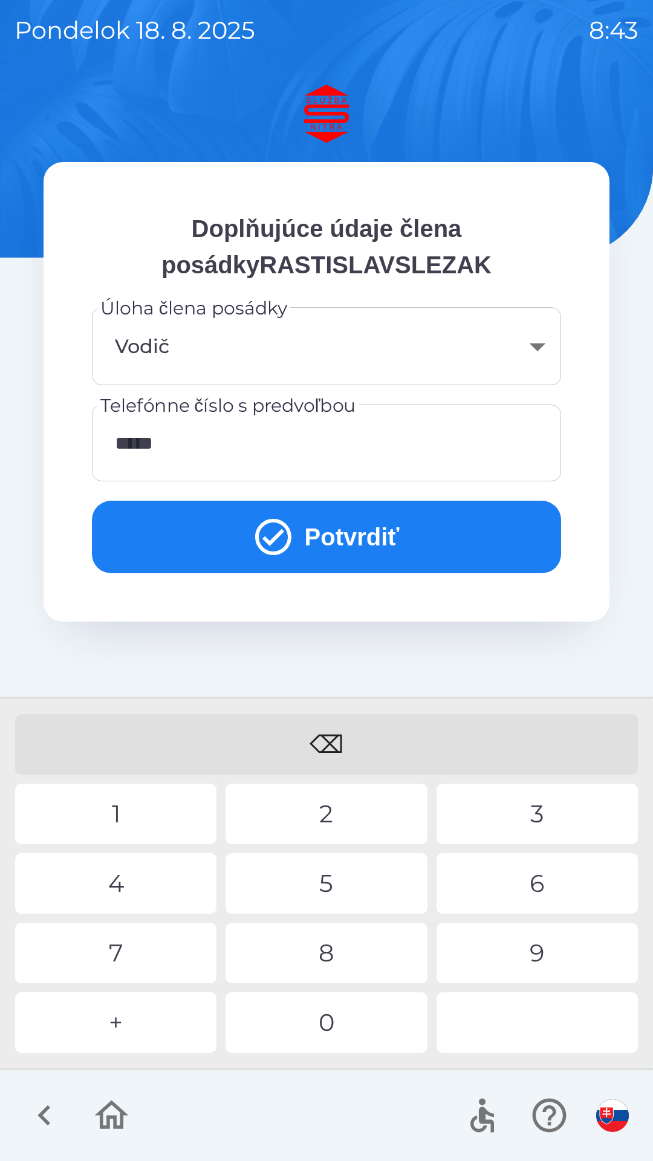  I want to click on div: Vodič, so click(326, 346).